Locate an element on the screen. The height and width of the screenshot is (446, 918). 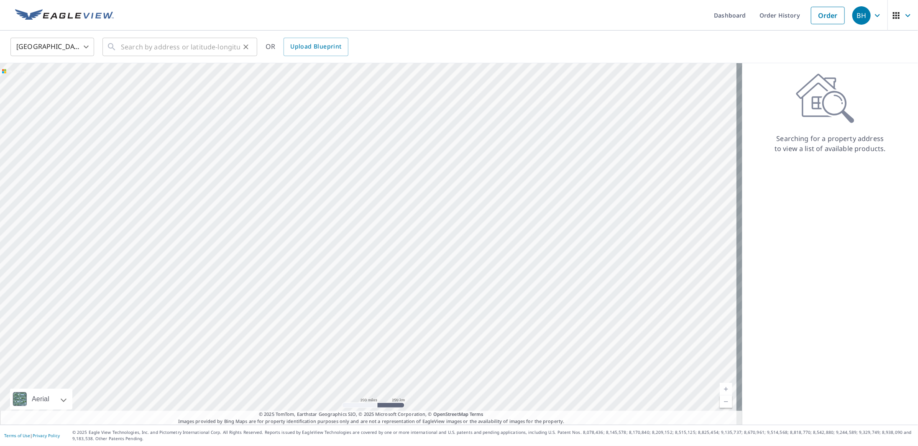
p: © 2025 Eagle View Technologies, Inc. and Pictometry International Corp. All Rights Reserved. Repo... is located at coordinates (493, 436).